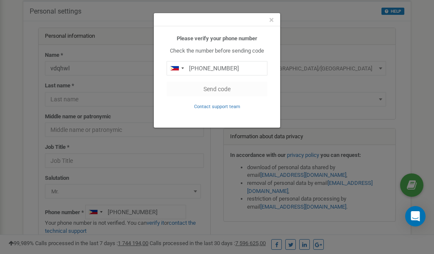  What do you see at coordinates (217, 51) in the screenshot?
I see `p: Check the number before sending code` at bounding box center [217, 51].